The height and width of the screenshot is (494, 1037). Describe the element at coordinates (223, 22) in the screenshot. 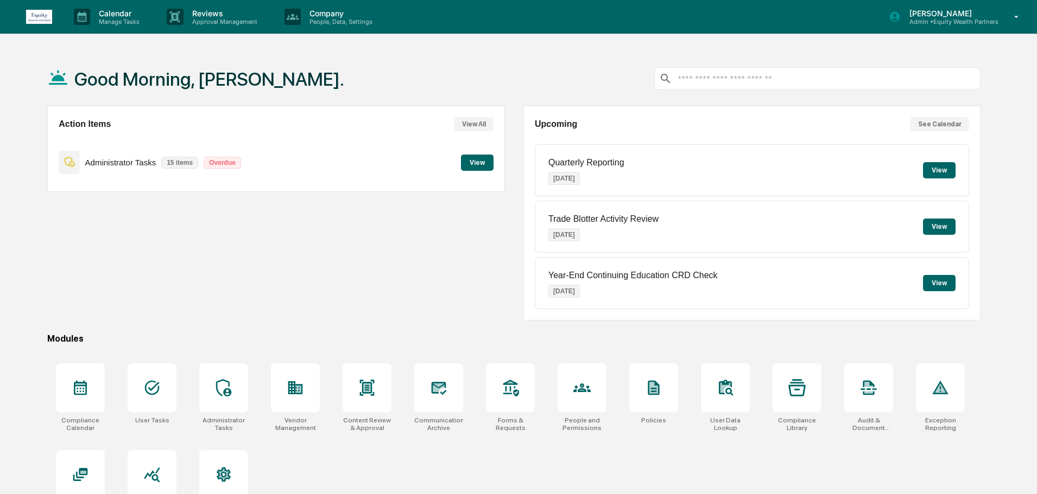

I see `p: Approval Management` at that location.